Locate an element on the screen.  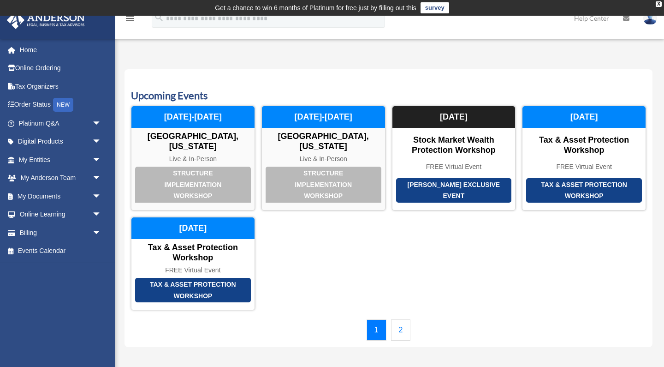
div: Get a chance to win 6 months of Platinum for free just by filling out this is located at coordinates (315, 8).